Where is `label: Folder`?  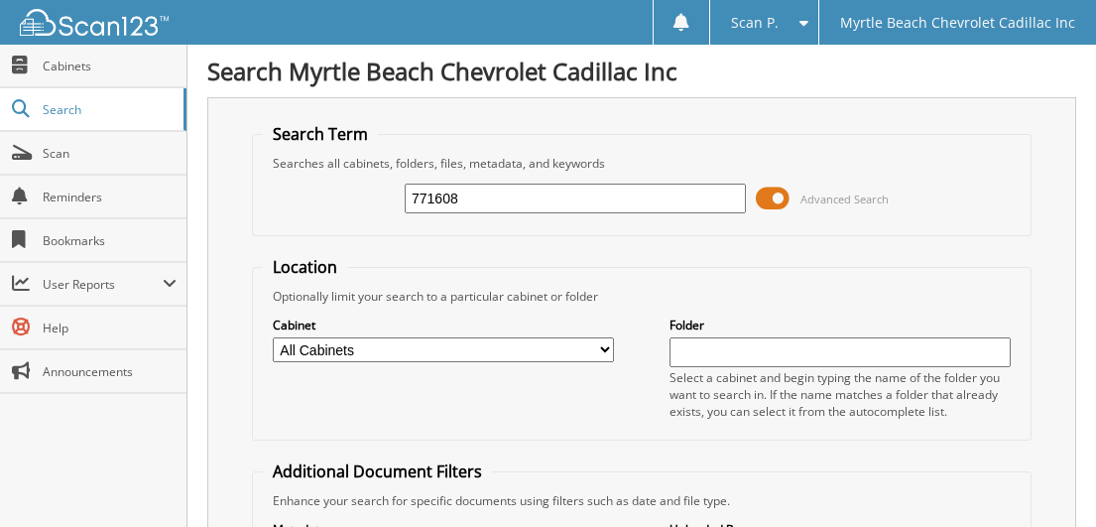 label: Folder is located at coordinates (840, 324).